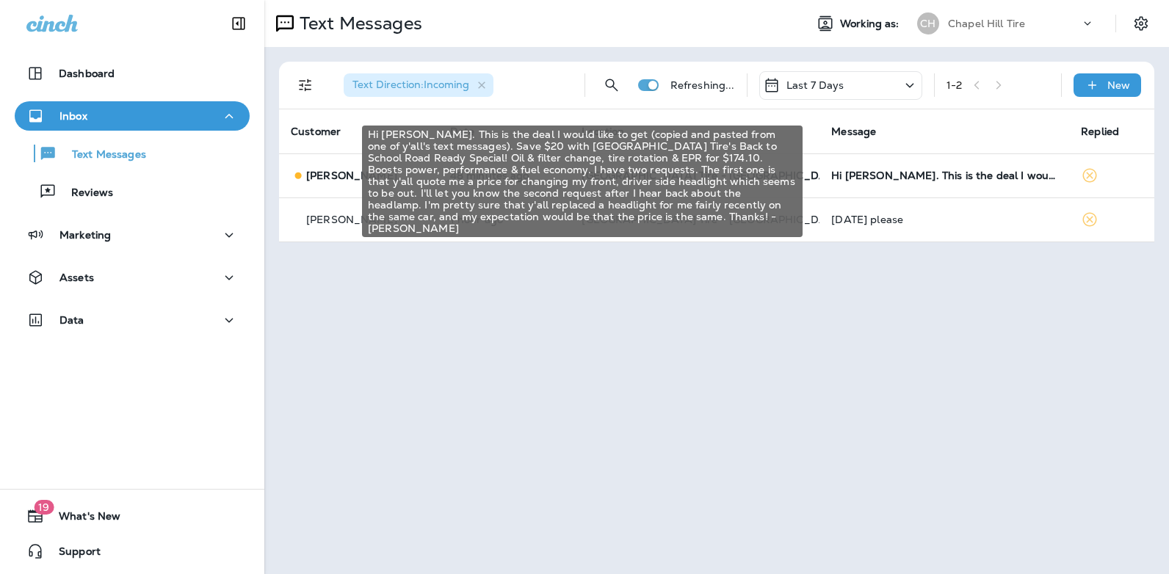 The image size is (1169, 574). I want to click on button: Text Messages, so click(132, 153).